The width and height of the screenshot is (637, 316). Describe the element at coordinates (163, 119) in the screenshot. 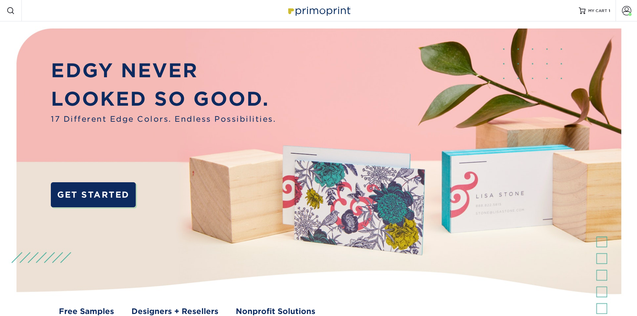

I see `span: 17 Different Edge Colors. Endless Possibilities.` at that location.